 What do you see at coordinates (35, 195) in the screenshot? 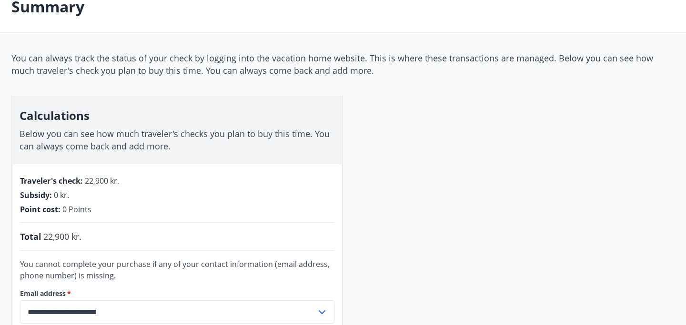
I see `font: Subsidy` at bounding box center [35, 195].